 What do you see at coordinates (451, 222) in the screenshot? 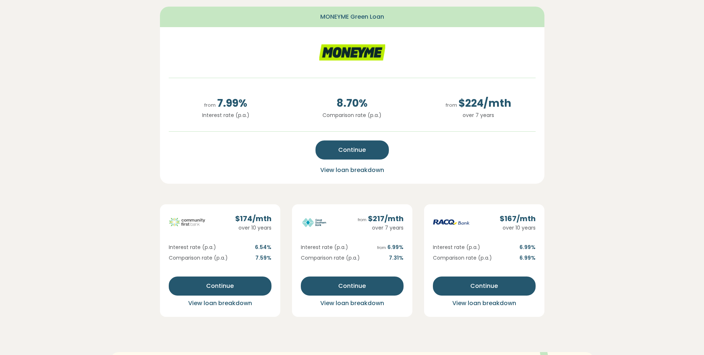
I see `img: racq-personal logo` at bounding box center [451, 222].